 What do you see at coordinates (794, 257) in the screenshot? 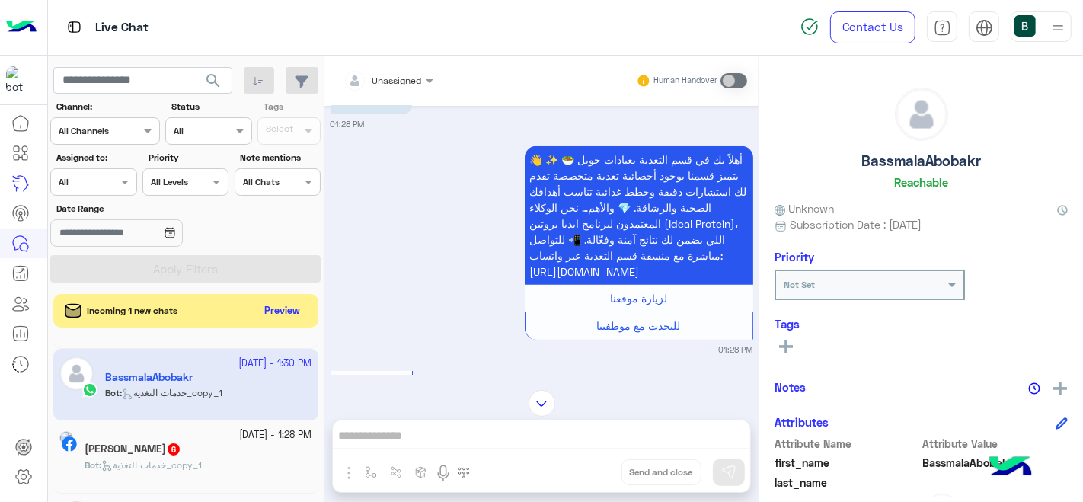
I see `h6: Priority` at bounding box center [794, 257].